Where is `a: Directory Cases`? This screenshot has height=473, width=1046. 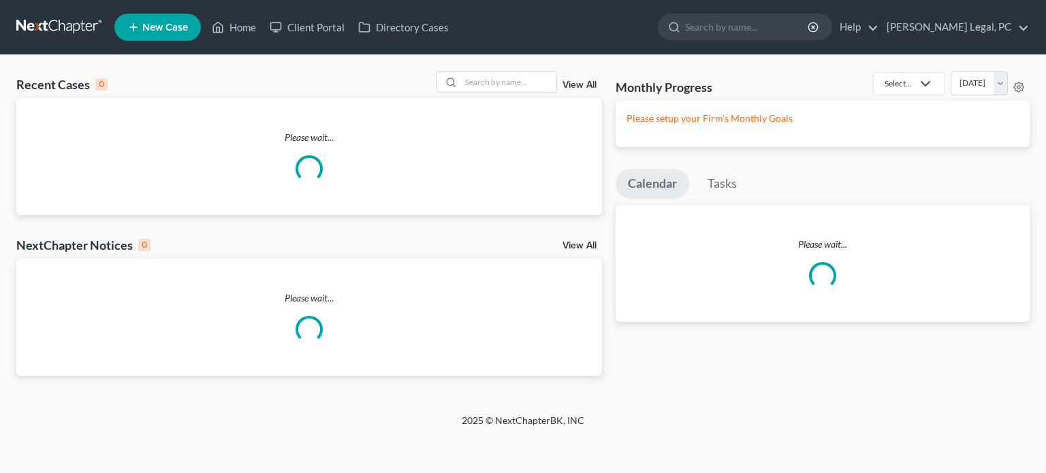 a: Directory Cases is located at coordinates (403, 27).